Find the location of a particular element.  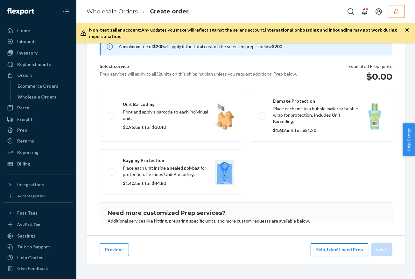

div: Inbounds is located at coordinates (27, 41).